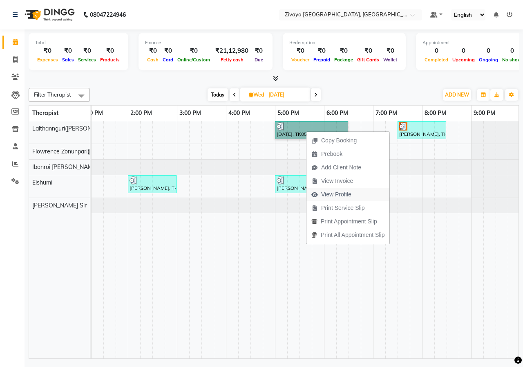  I want to click on span: ADD NEW, so click(457, 94).